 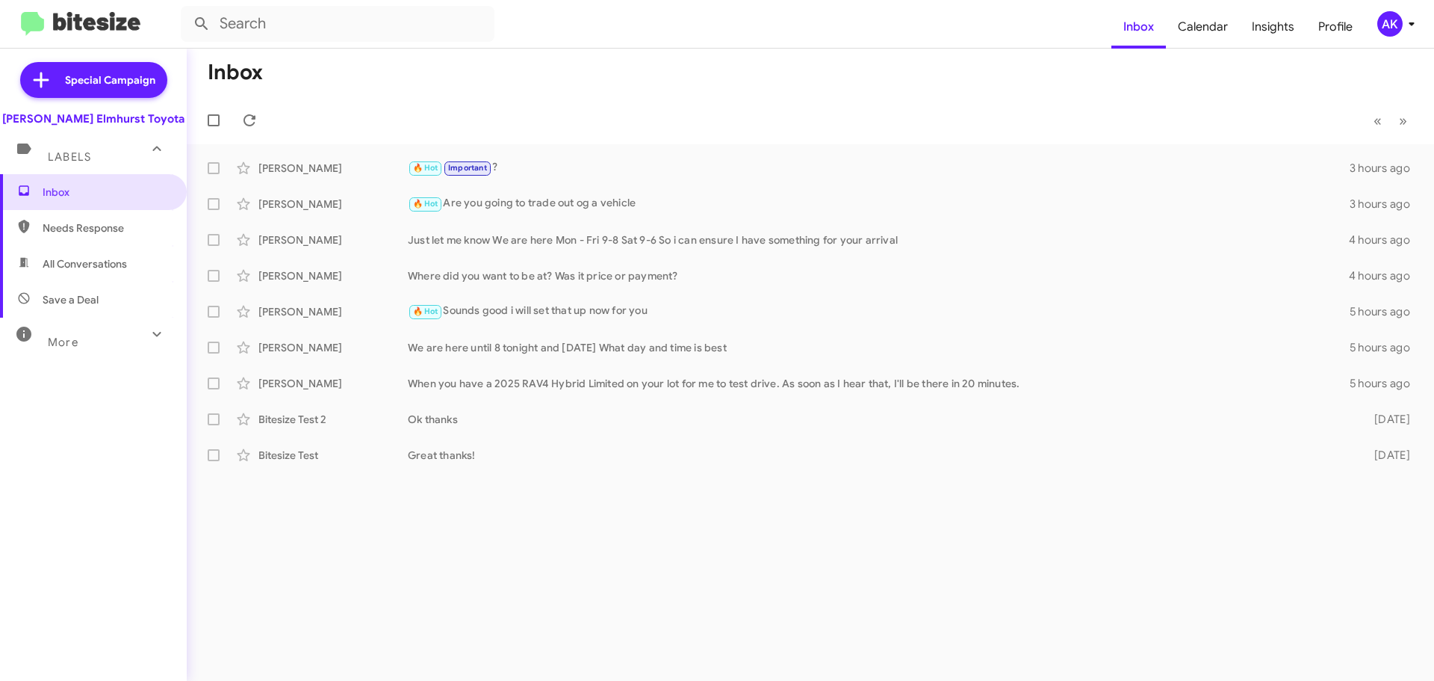 What do you see at coordinates (1203, 27) in the screenshot?
I see `span: Calendar` at bounding box center [1203, 27].